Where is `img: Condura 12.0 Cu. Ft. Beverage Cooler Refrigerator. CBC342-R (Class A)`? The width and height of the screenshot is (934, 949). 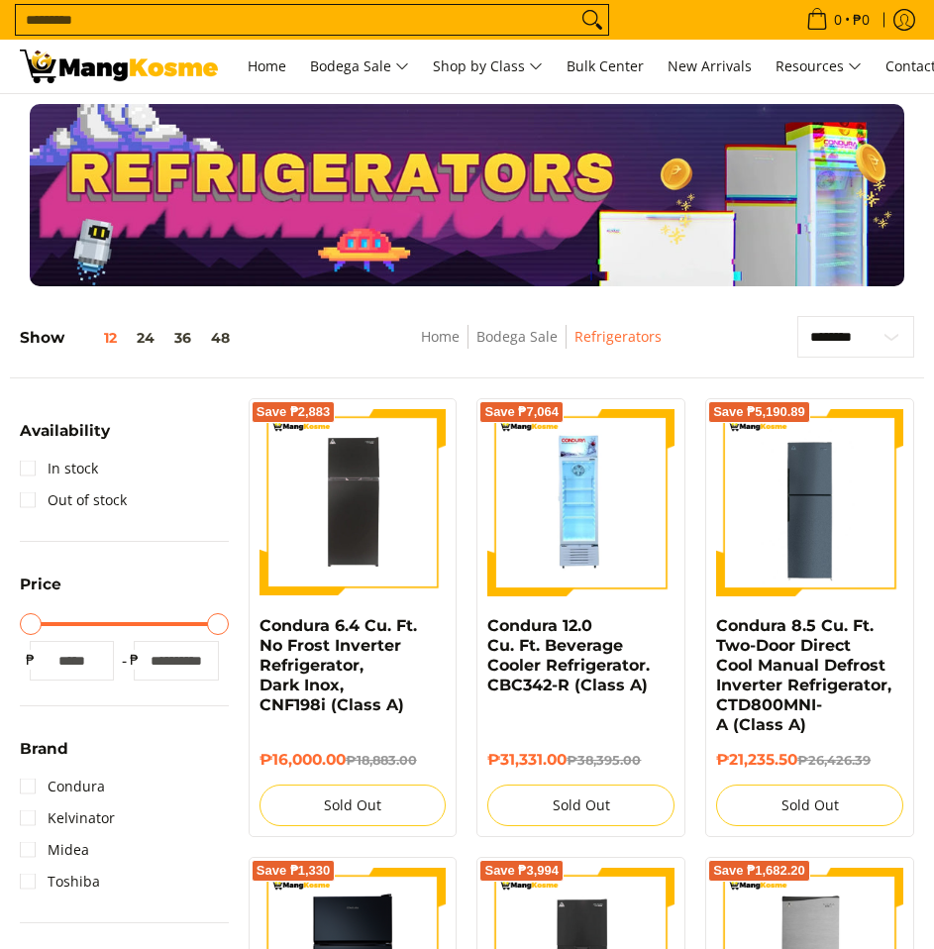 img: Condura 12.0 Cu. Ft. Beverage Cooler Refrigerator. CBC342-R (Class A) is located at coordinates (581, 502).